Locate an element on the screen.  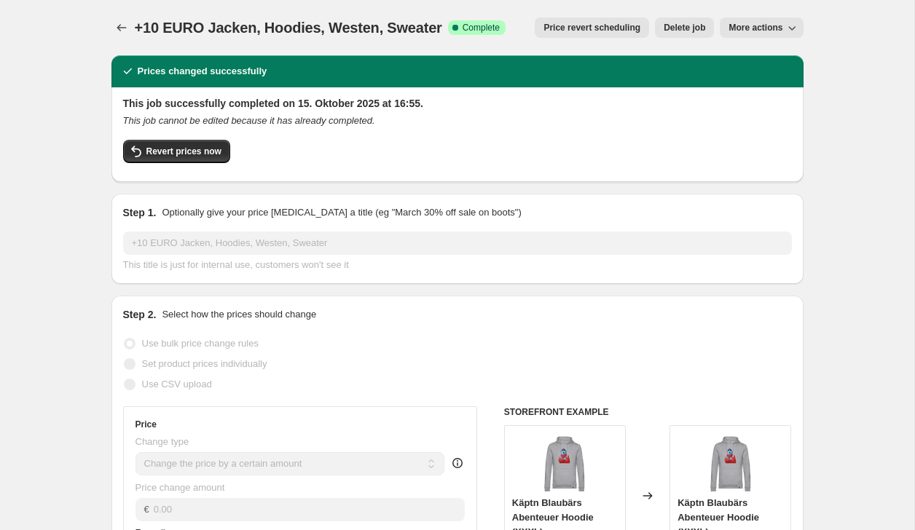
span: Set product prices individually is located at coordinates (205, 363).